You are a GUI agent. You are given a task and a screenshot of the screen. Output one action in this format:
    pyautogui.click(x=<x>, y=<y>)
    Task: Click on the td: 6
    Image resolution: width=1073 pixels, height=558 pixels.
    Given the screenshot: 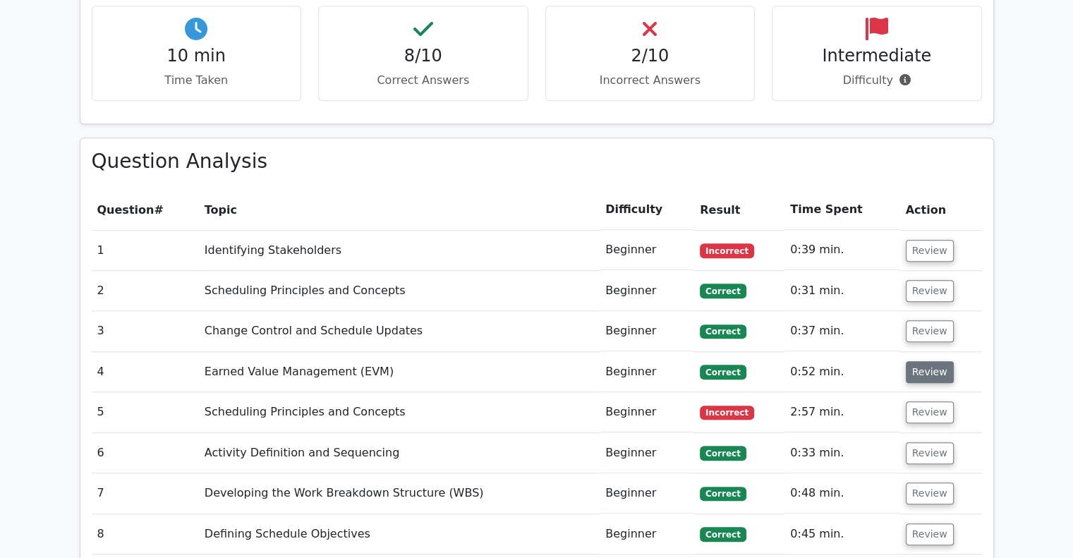 What is the action you would take?
    pyautogui.click(x=145, y=453)
    